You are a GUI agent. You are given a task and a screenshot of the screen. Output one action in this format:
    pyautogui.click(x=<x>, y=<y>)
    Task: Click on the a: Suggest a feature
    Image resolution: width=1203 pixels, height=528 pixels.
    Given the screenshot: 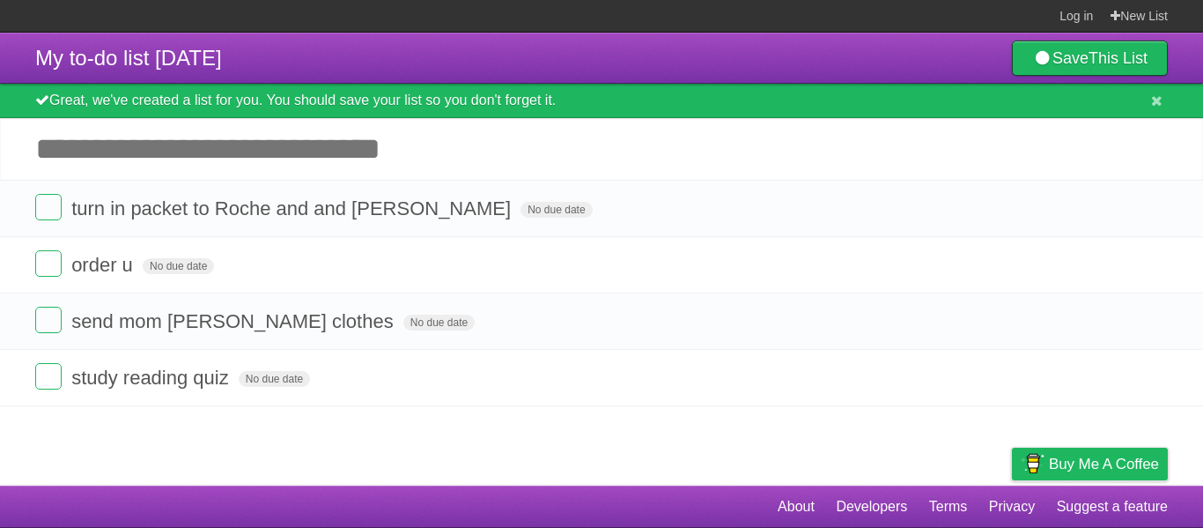 What is the action you would take?
    pyautogui.click(x=1112, y=506)
    